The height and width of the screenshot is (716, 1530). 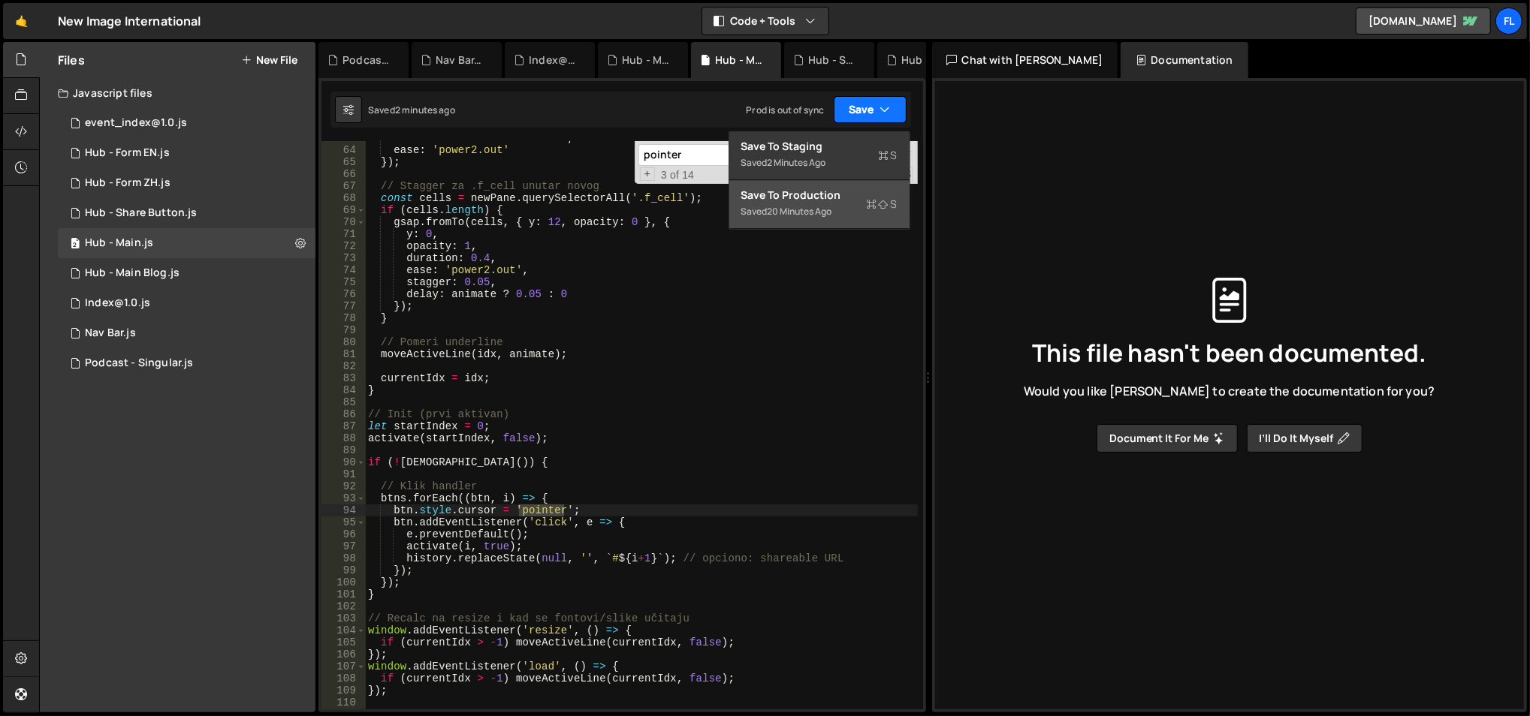 I want to click on div: 86, so click(x=343, y=415).